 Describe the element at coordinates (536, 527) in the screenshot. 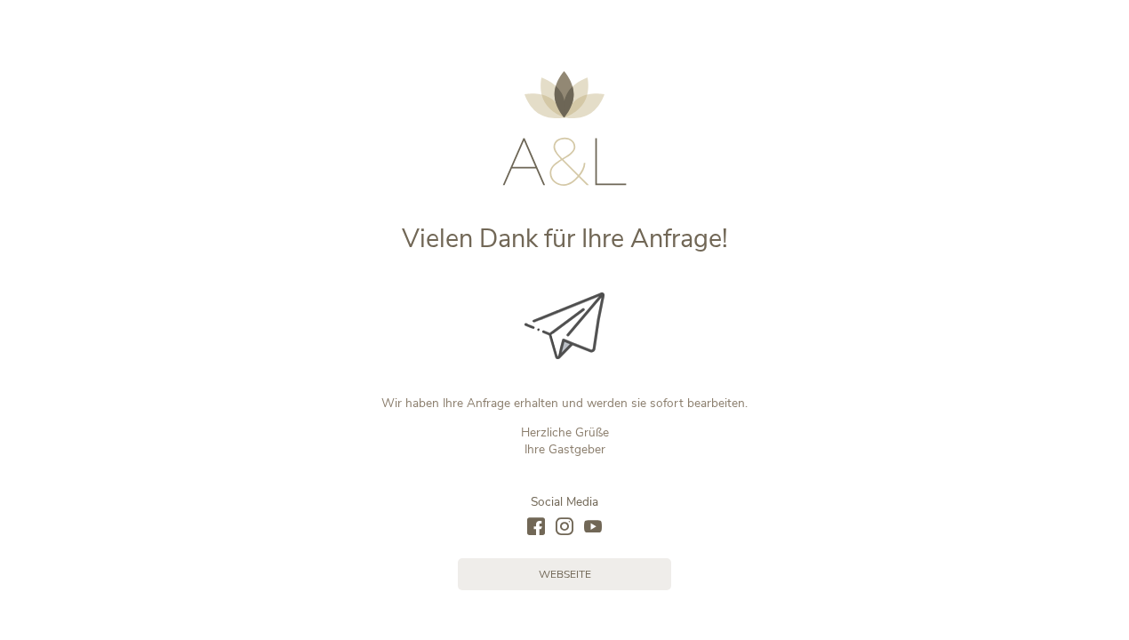

I see `a: facebook` at that location.